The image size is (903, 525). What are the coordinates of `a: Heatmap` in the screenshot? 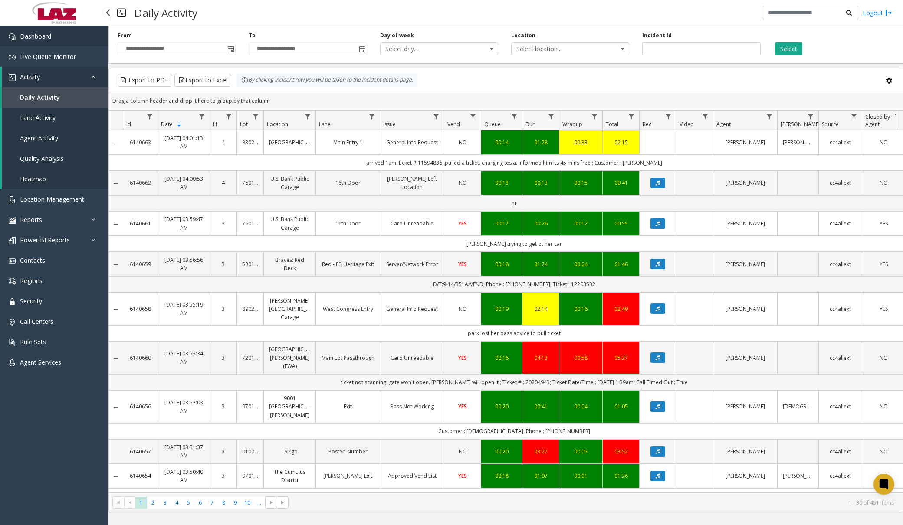 It's located at (55, 179).